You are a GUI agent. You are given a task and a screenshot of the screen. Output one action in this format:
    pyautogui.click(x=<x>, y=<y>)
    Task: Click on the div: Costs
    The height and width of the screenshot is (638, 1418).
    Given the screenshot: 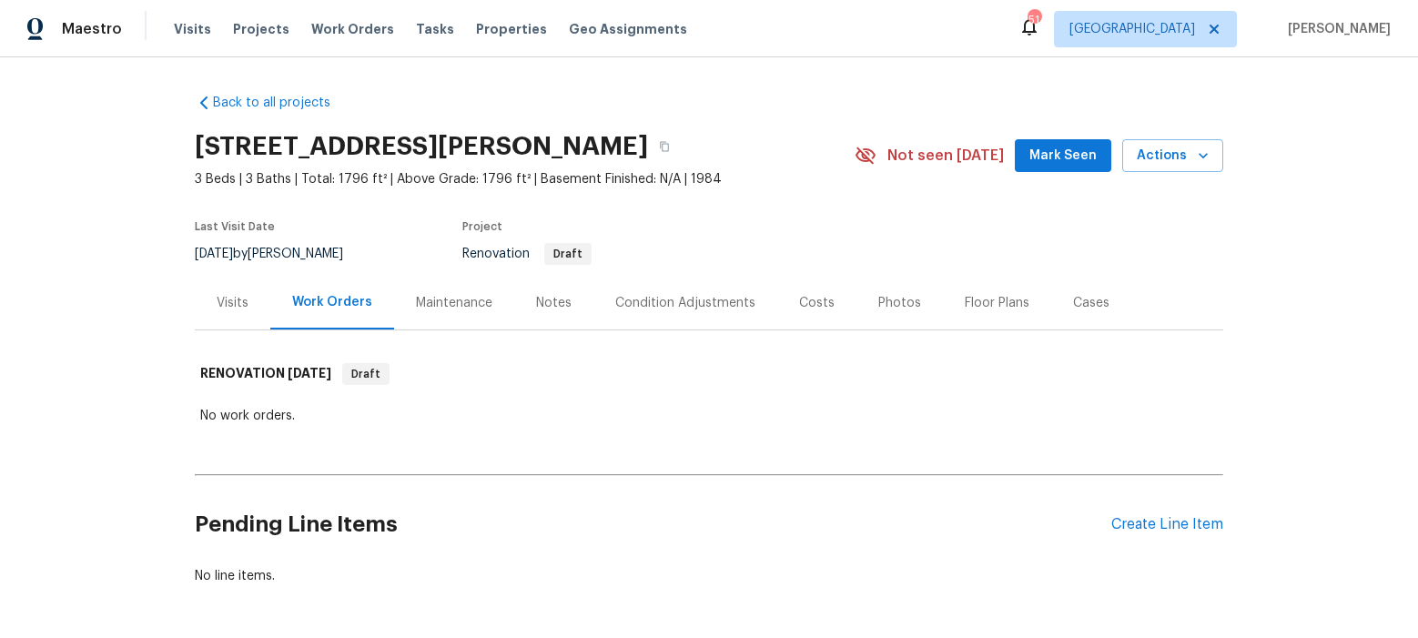 What is the action you would take?
    pyautogui.click(x=816, y=303)
    